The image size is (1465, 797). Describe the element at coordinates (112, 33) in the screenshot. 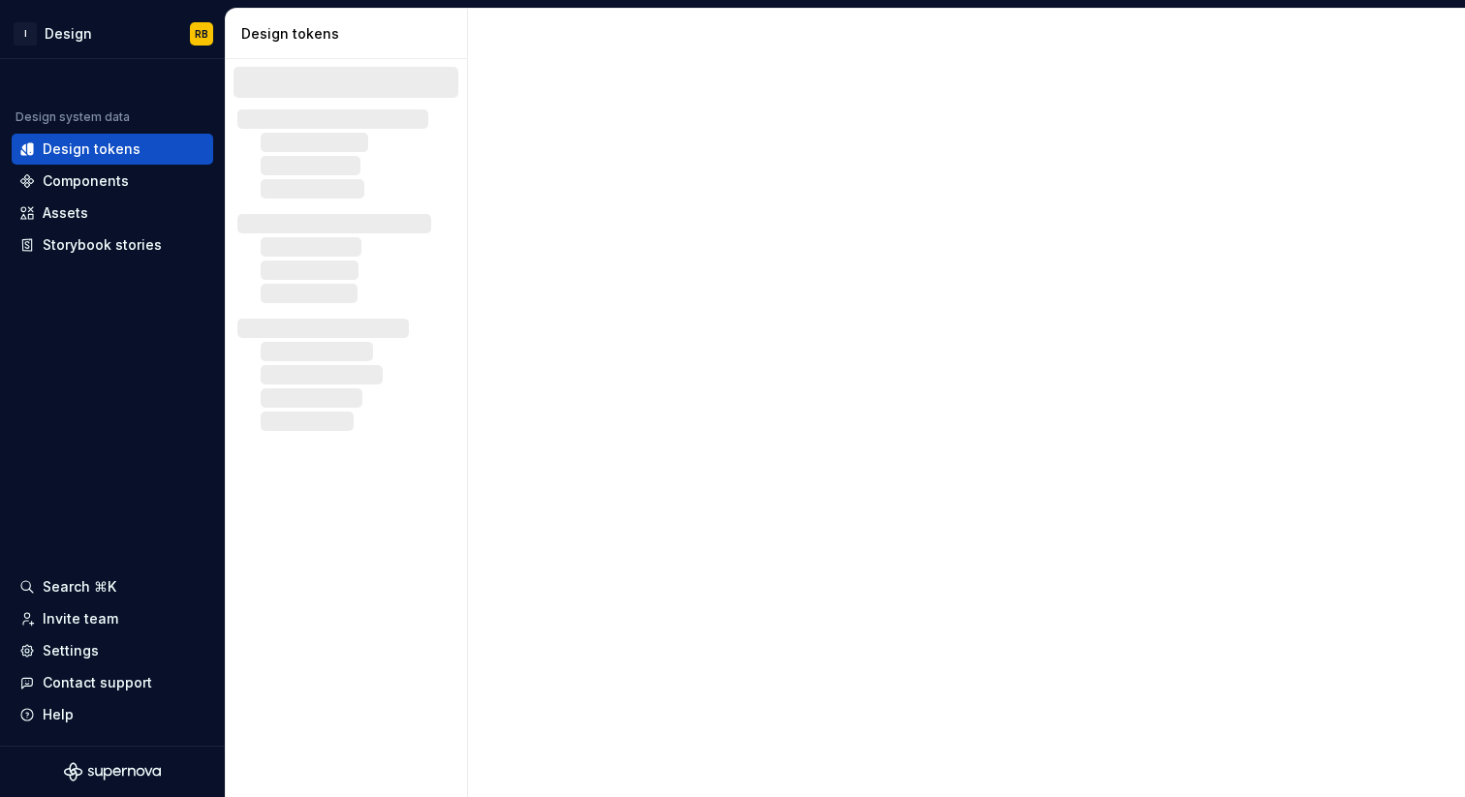

I see `button: IDesignRB` at that location.